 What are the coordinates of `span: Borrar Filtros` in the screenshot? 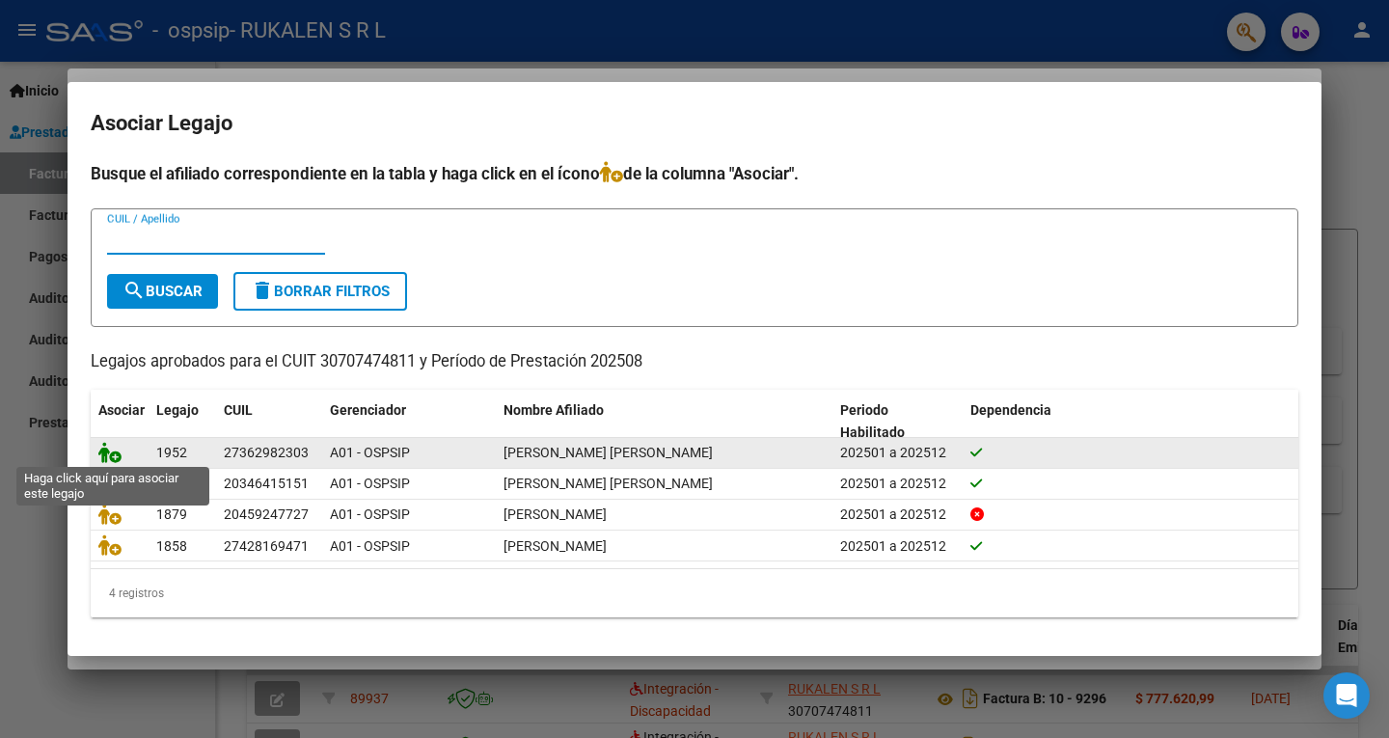 It's located at (320, 291).